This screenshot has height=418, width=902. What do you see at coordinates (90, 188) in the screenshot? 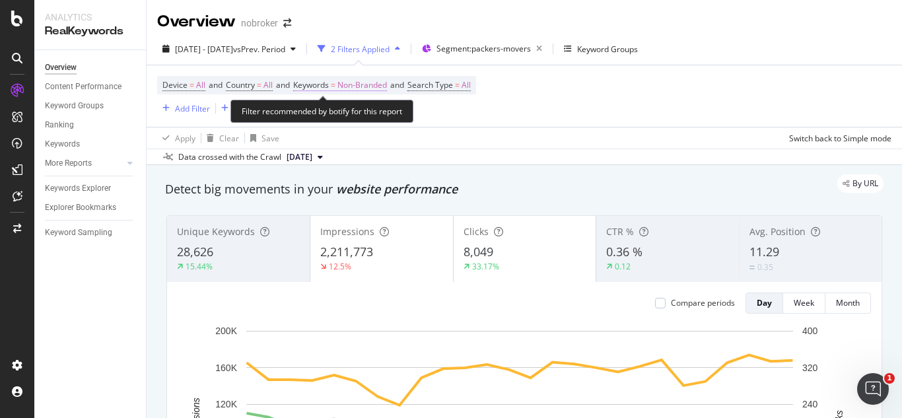
I see `a: Keywords Explorer` at bounding box center [90, 188].